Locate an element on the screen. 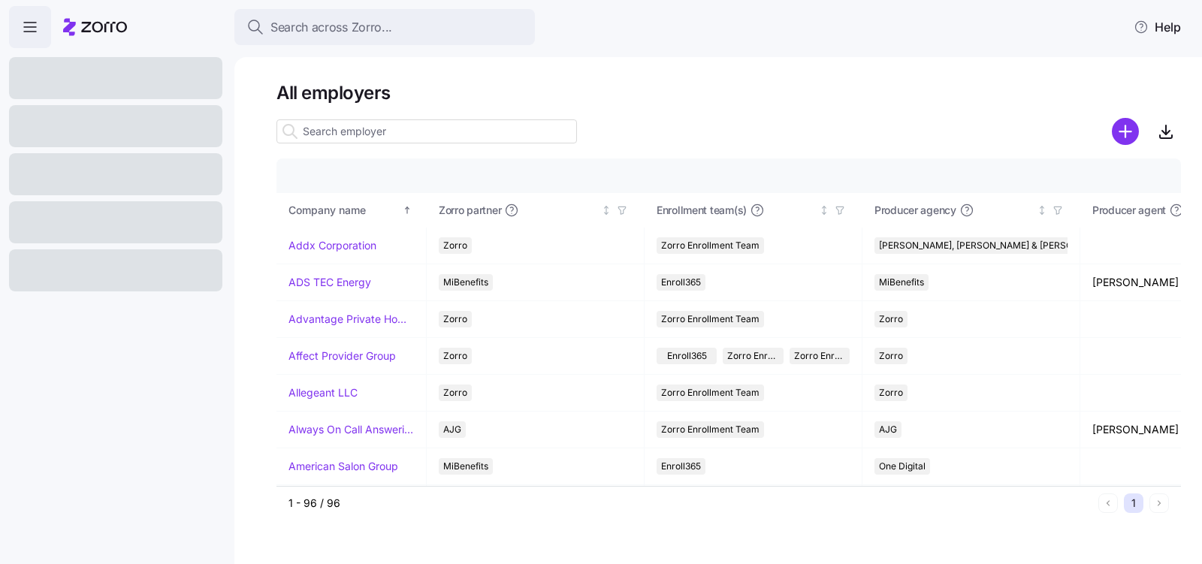 The width and height of the screenshot is (1202, 564). div: Company name is located at coordinates (344, 210).